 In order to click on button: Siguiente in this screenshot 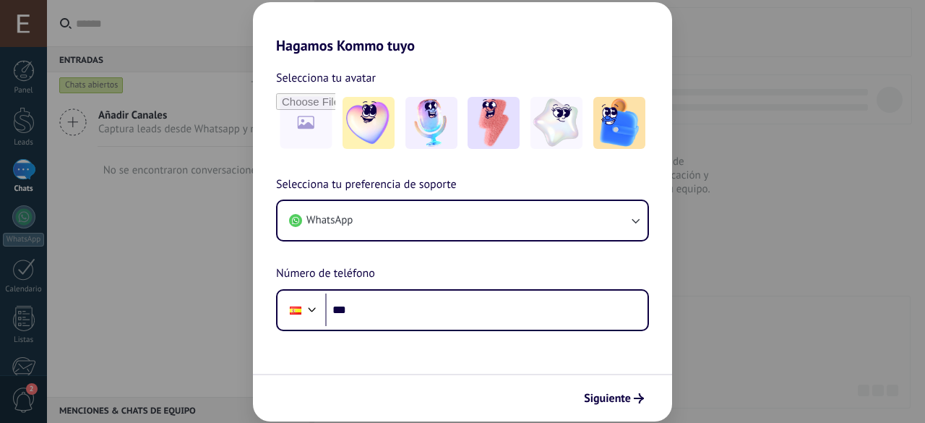, I will do `click(613, 398)`.